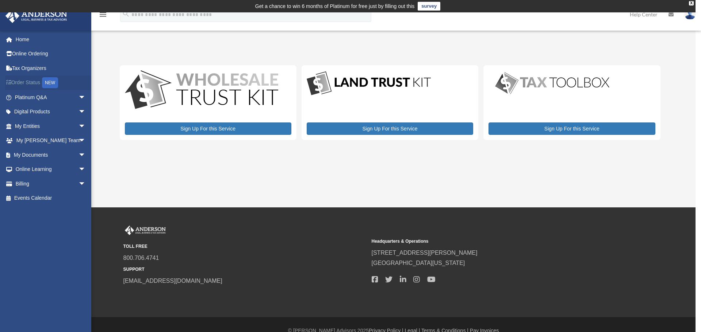  Describe the element at coordinates (690, 14) in the screenshot. I see `img: User Pic` at that location.